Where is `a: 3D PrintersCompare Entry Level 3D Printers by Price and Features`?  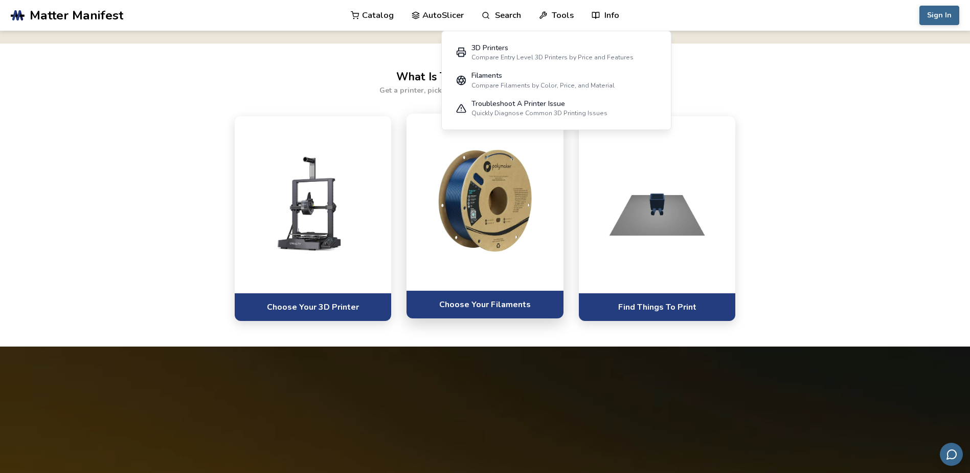 a: 3D PrintersCompare Entry Level 3D Printers by Price and Features is located at coordinates (556, 52).